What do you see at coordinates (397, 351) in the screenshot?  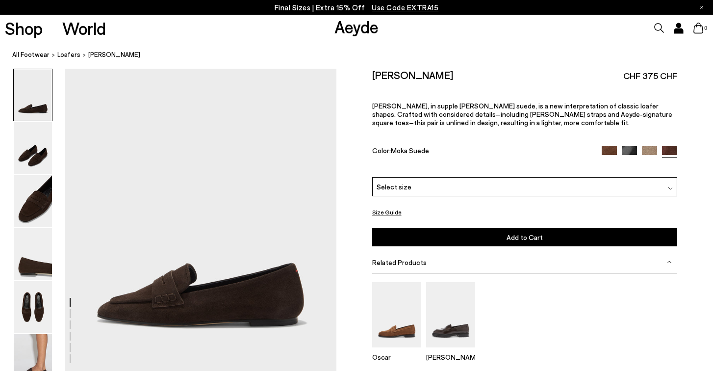 I see `a: Oscar Suede Loafers Oscar` at bounding box center [397, 351].